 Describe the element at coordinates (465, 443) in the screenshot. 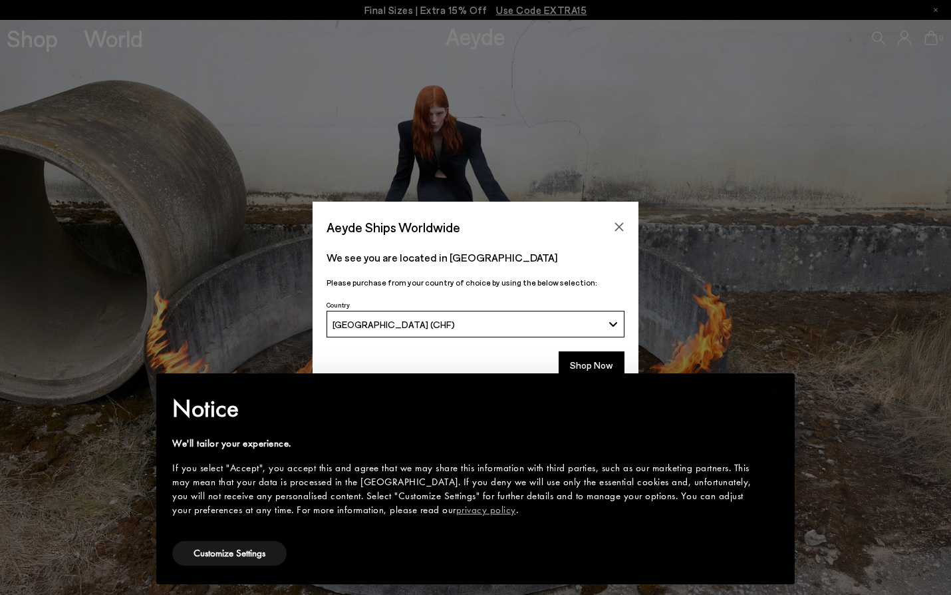

I see `div: We'll tailor your experience.` at that location.